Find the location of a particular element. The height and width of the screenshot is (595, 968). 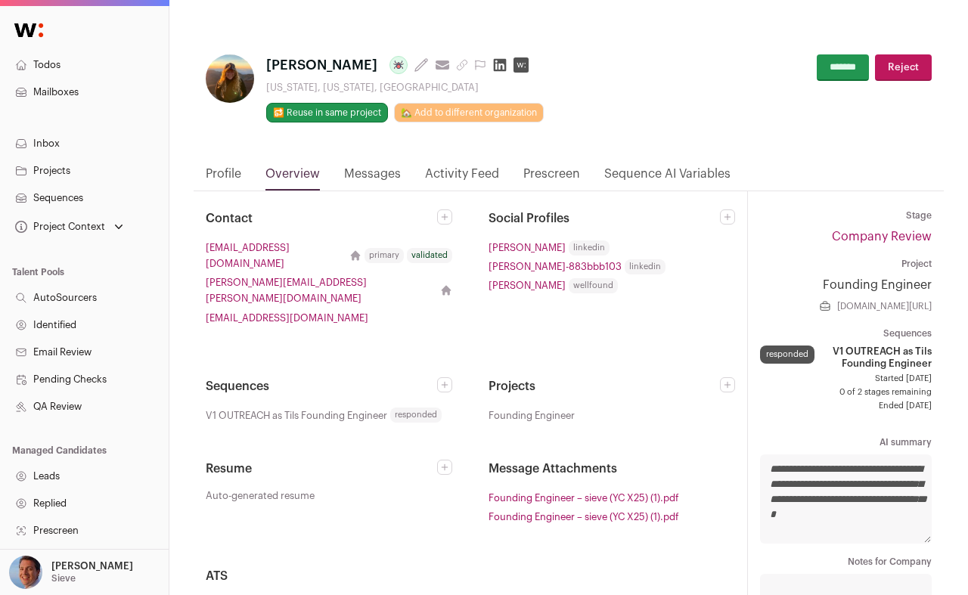

img: cc60707c70f3c9668f04b2bb2983489a5253450099cbd111fc5b979dfbd82f2b is located at coordinates (230, 79).